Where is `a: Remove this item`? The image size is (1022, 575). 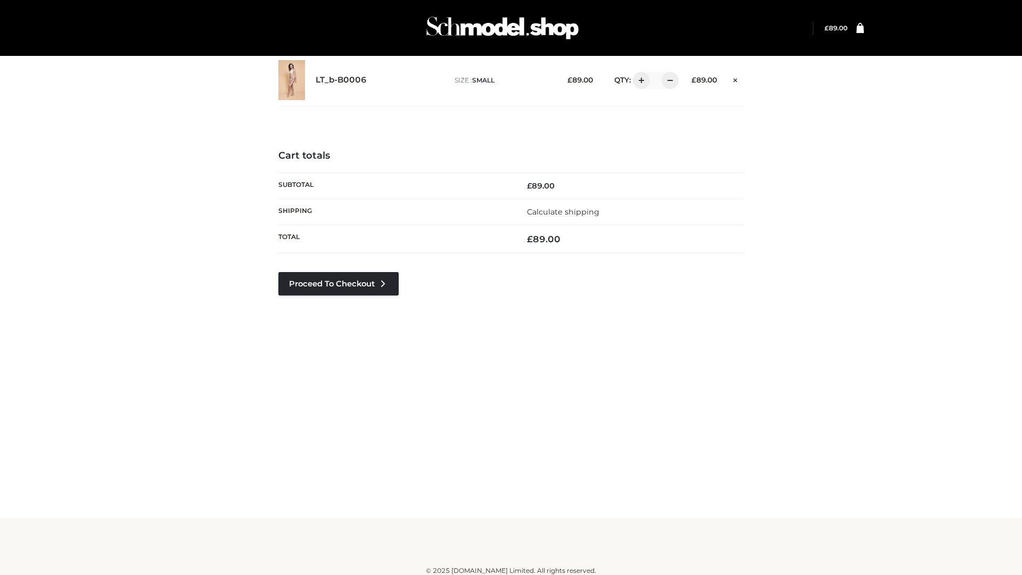 a: Remove this item is located at coordinates (736, 79).